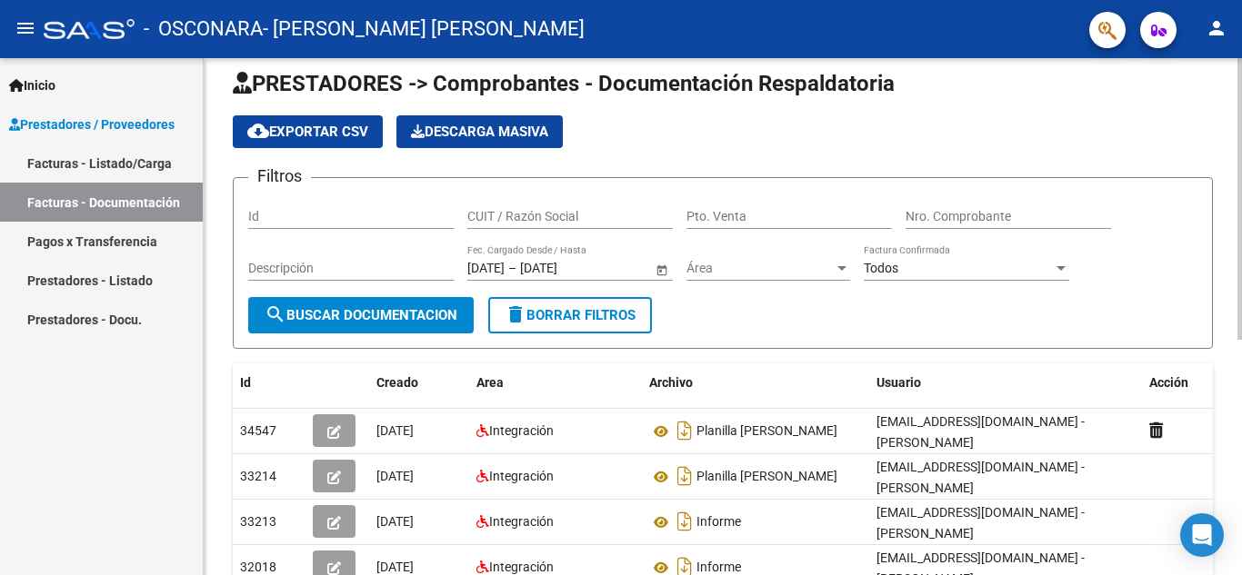  Describe the element at coordinates (479, 132) in the screenshot. I see `span: Descarga Masiva` at that location.